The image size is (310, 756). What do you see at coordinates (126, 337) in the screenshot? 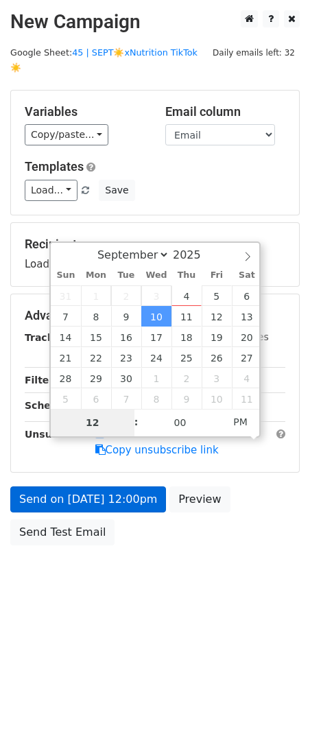
I see `span: September 16, 2025` at bounding box center [126, 337].